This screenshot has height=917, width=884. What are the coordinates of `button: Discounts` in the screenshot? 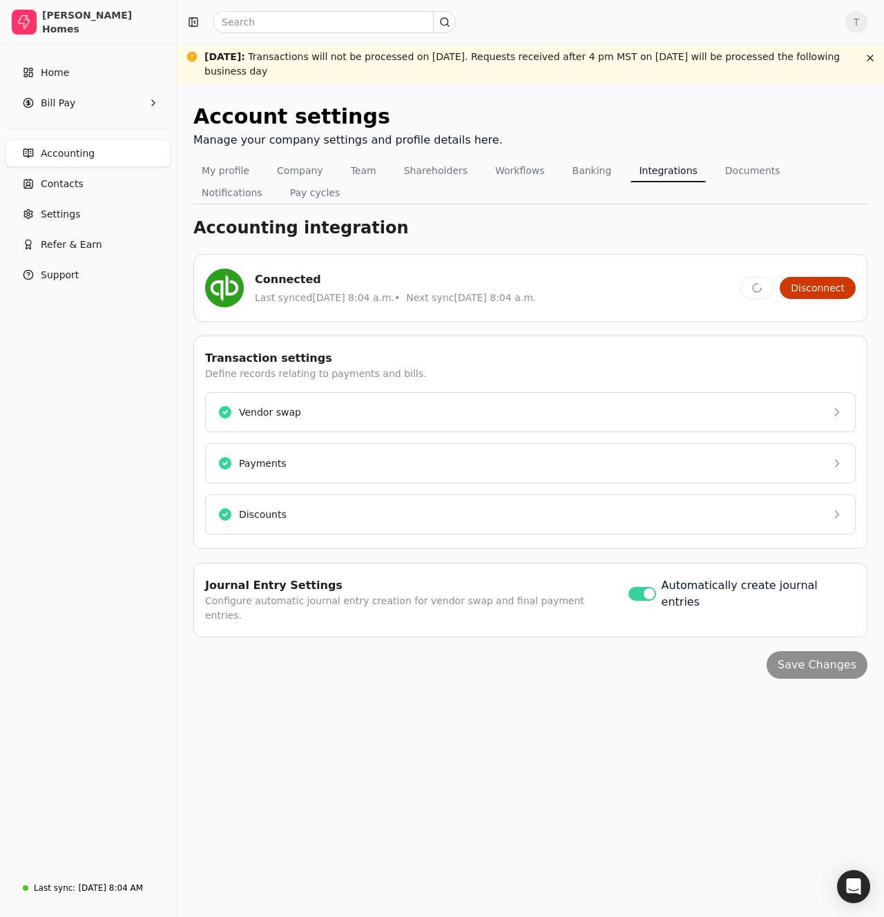 It's located at (530, 515).